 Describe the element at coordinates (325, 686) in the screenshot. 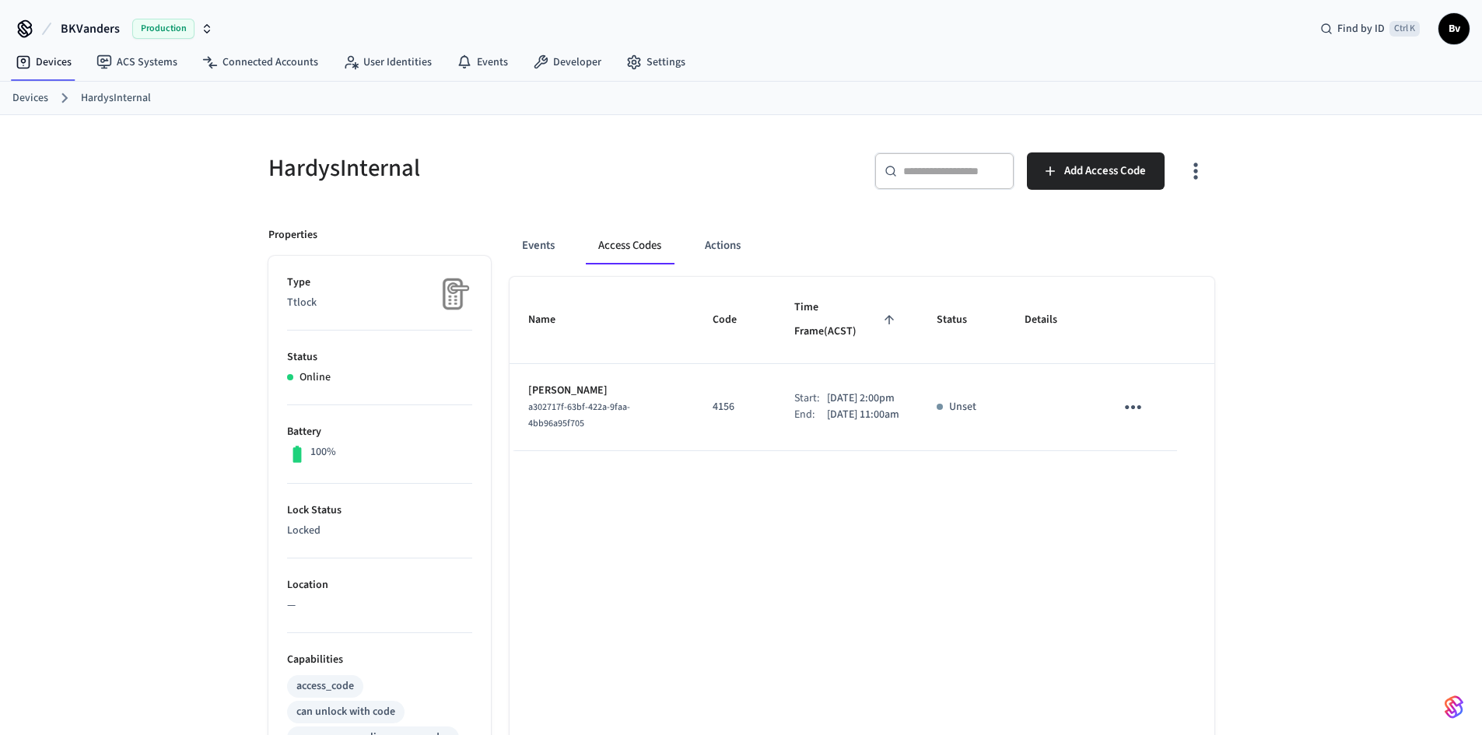

I see `div: access_code` at that location.